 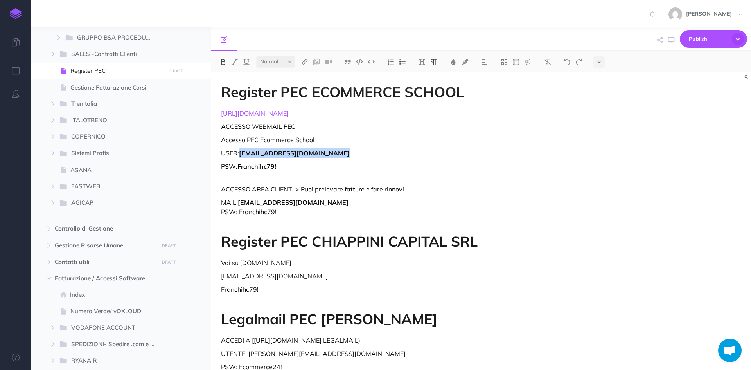 I want to click on span: AGICAP, so click(x=112, y=203).